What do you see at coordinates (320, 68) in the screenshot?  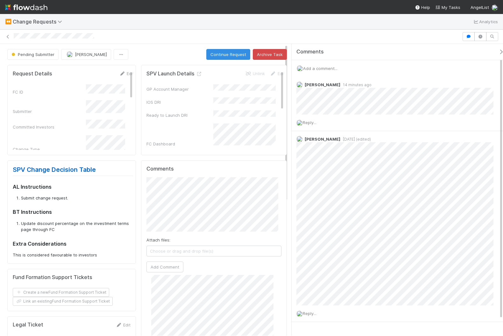 I see `span: Add a comment...` at bounding box center [320, 68].